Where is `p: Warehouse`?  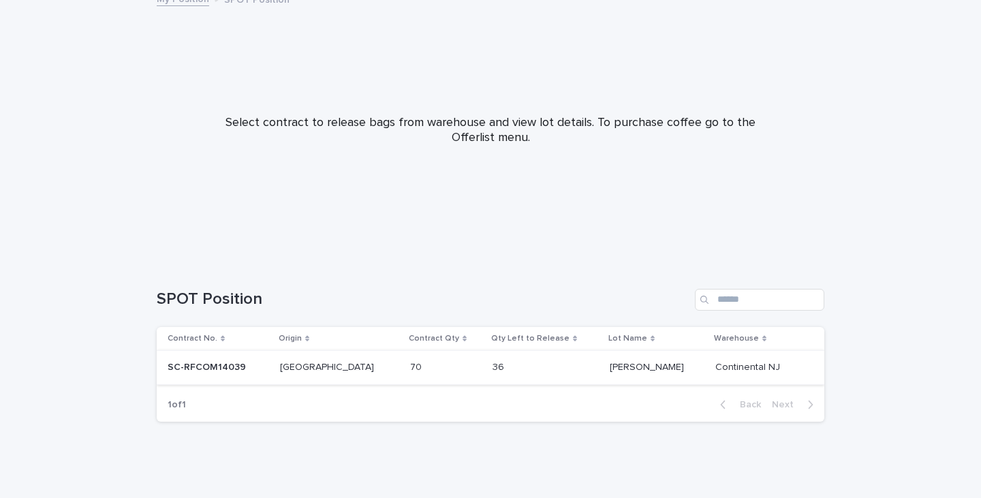 p: Warehouse is located at coordinates (737, 339).